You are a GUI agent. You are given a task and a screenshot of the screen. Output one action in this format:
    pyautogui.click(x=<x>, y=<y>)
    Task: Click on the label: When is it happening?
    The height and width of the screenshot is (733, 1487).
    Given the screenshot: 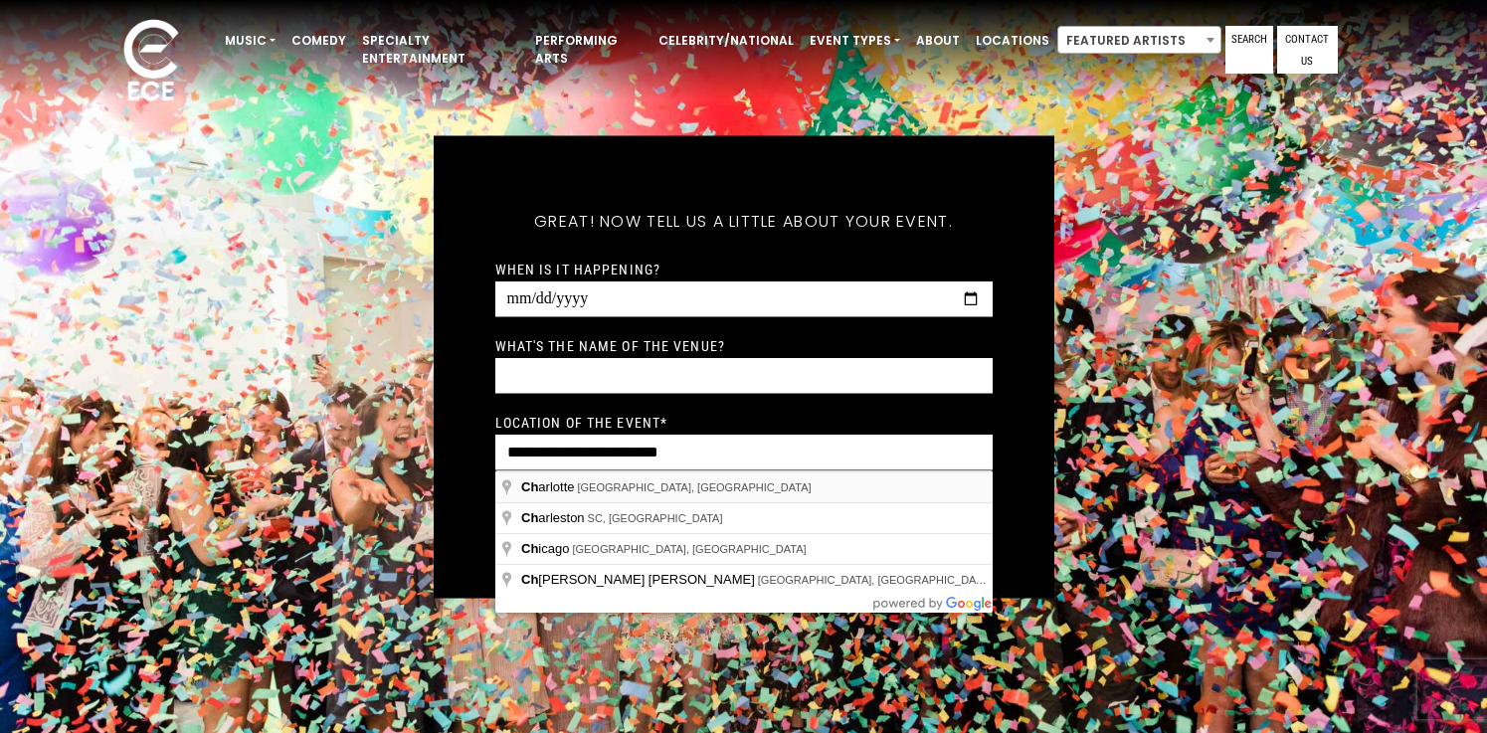 What is the action you would take?
    pyautogui.click(x=578, y=269)
    